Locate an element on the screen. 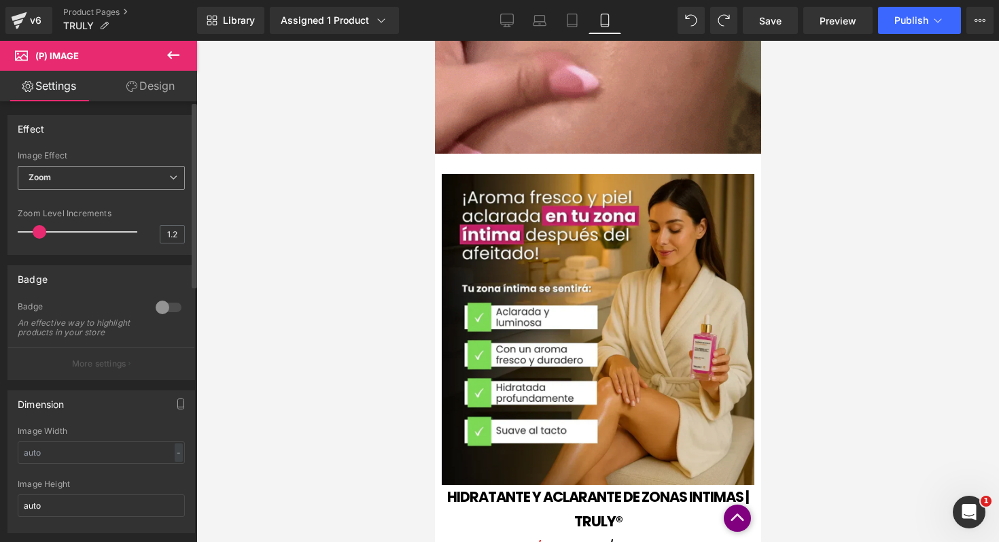 The width and height of the screenshot is (999, 542). a: Preview is located at coordinates (838, 20).